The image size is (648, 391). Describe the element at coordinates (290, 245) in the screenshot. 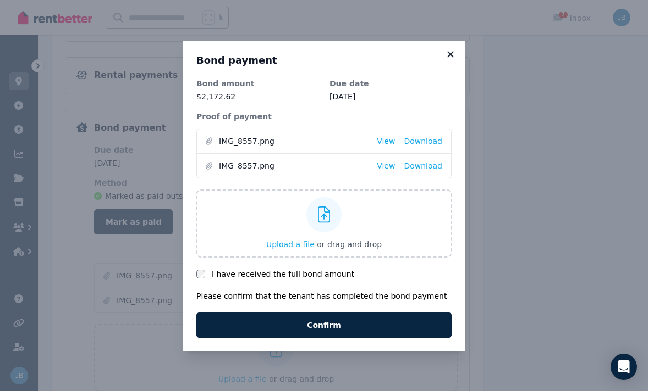

I see `span: Upload a file` at that location.